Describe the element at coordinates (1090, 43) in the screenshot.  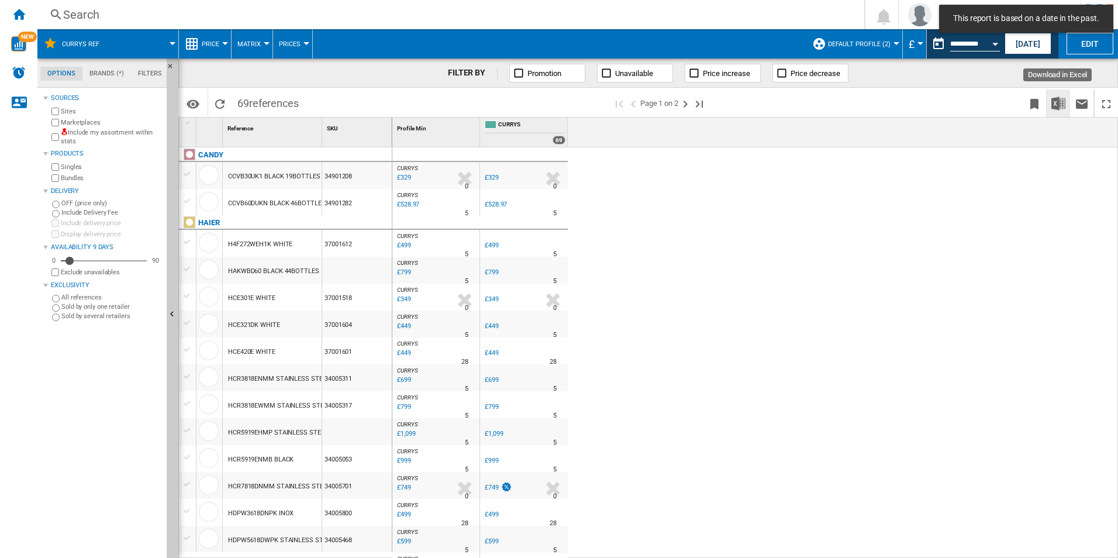
I see `button: Edit` at that location.